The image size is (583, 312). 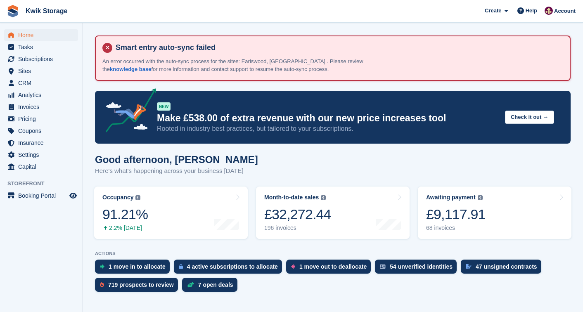 I want to click on img: prospect-51fa495bee0391a8d652442698ab0144808aea92771e9ea1ae160a38d050c398.svg, so click(x=102, y=285).